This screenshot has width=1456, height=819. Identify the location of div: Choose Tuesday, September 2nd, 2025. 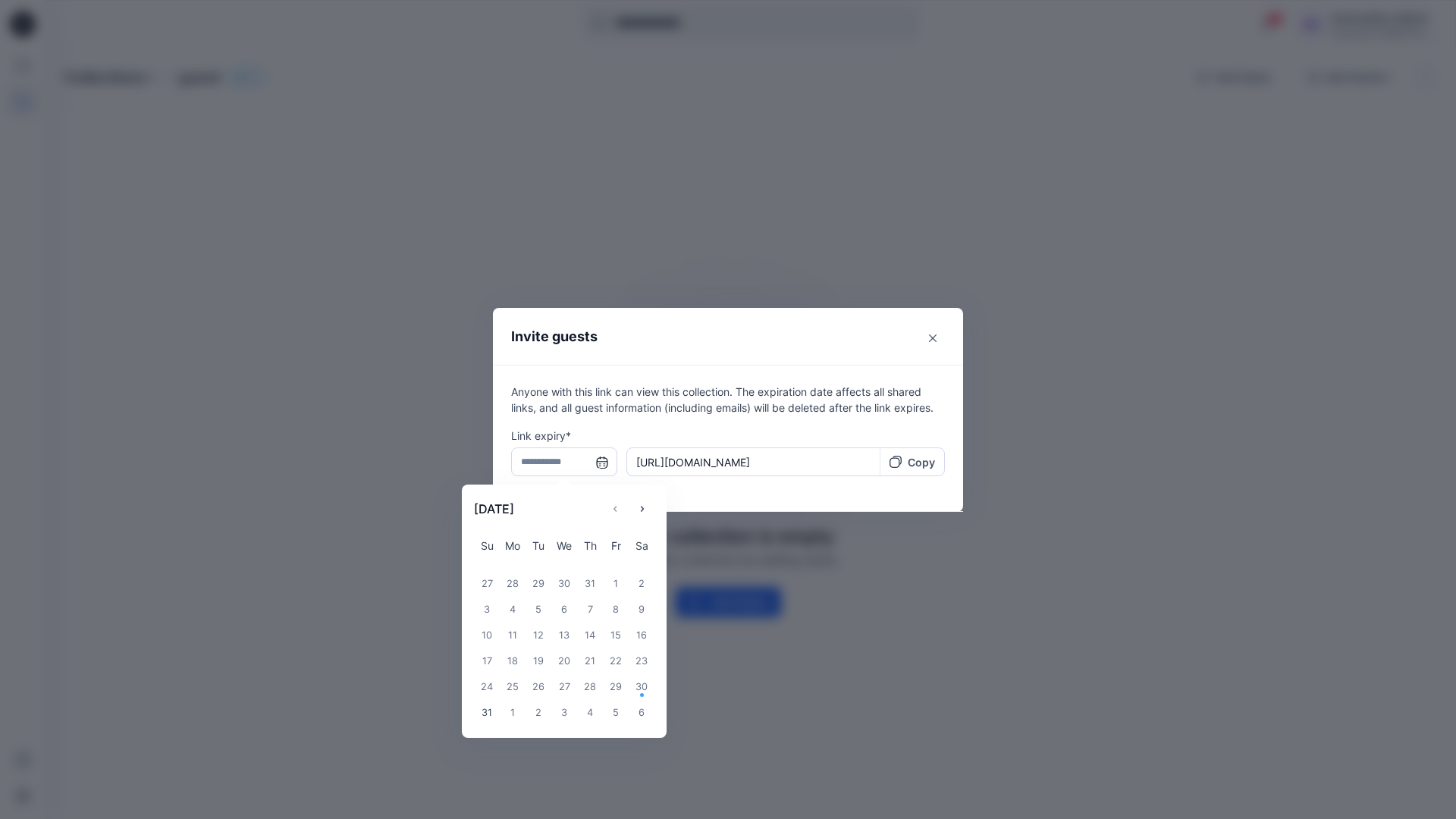
(538, 713).